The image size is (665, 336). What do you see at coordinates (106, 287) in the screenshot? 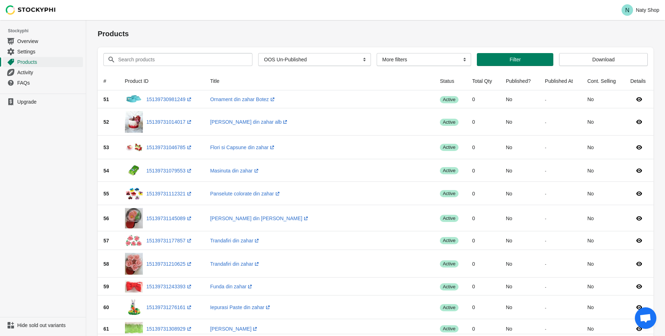
I see `span: 59` at bounding box center [106, 287].